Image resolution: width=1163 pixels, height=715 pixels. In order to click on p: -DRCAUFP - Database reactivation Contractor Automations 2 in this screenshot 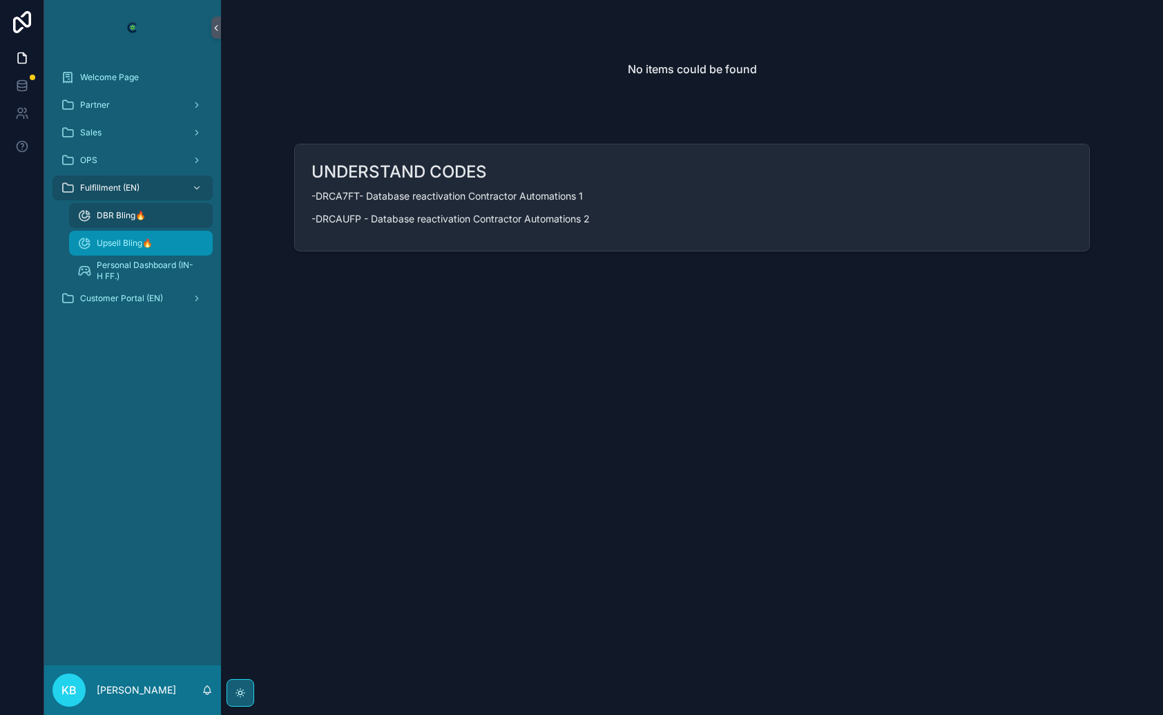, I will do `click(692, 218)`.